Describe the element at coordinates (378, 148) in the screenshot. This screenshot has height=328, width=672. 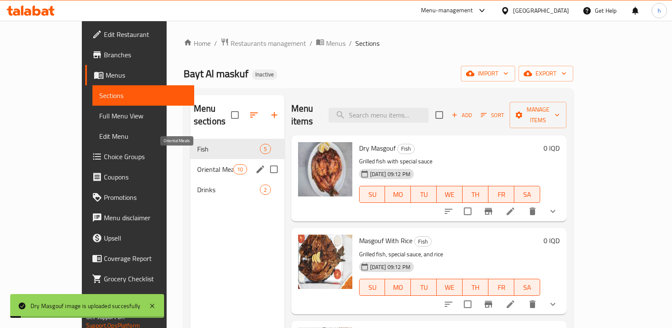
I see `span: Dry Masgouf` at that location.